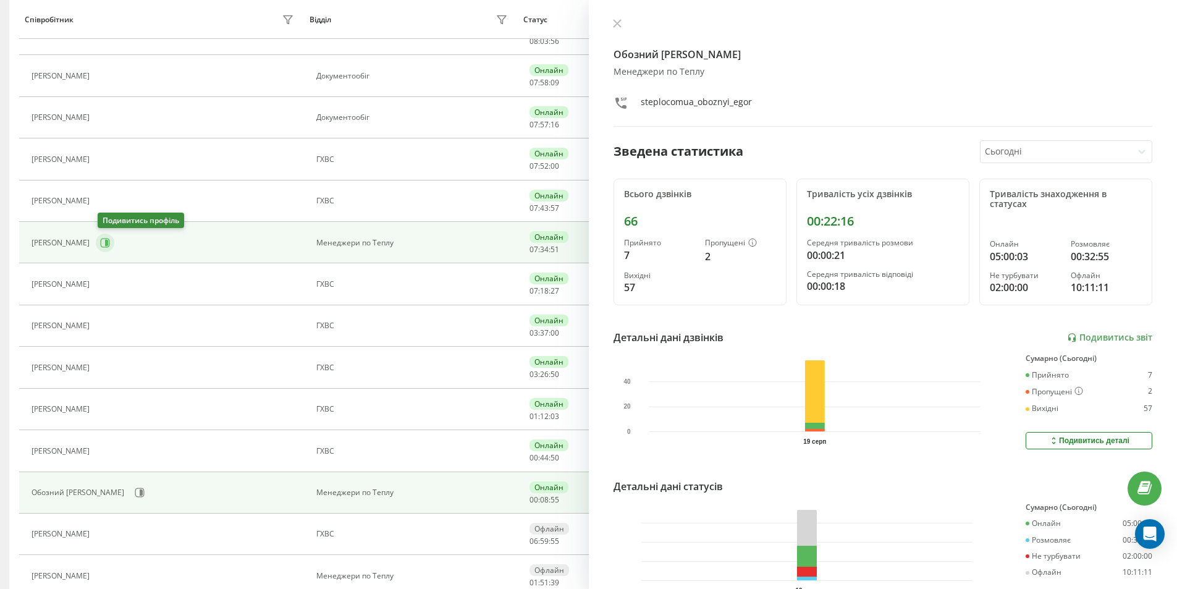 The height and width of the screenshot is (589, 1177). Describe the element at coordinates (1048, 540) in the screenshot. I see `div: Розмовляє` at that location.